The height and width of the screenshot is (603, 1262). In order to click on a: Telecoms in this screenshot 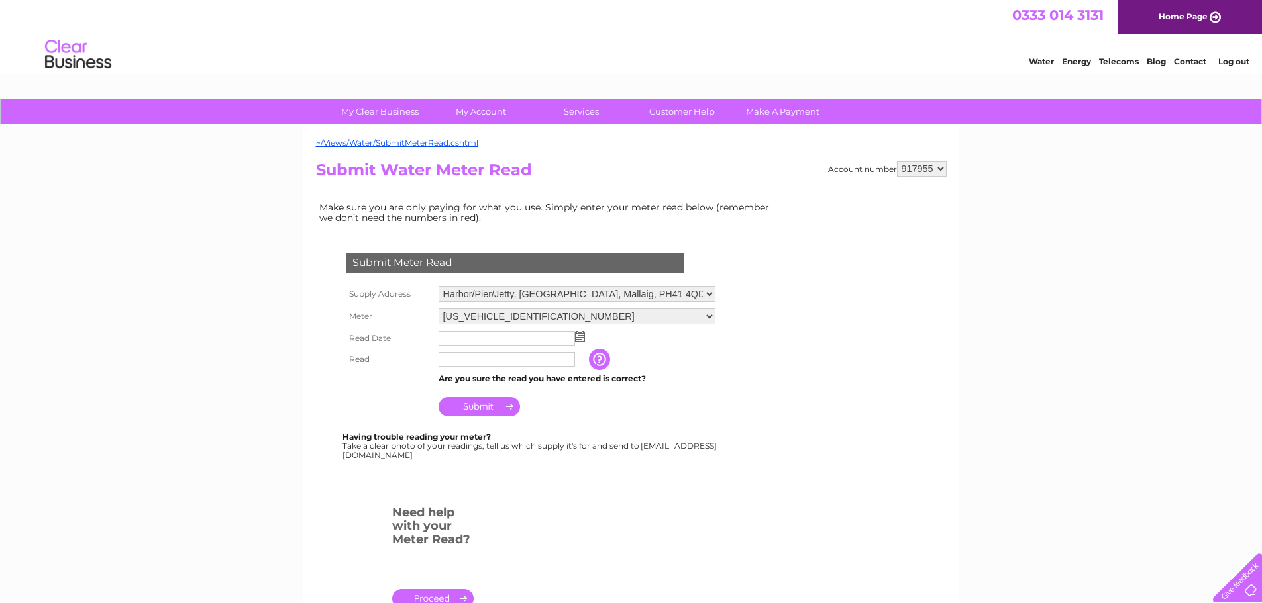, I will do `click(1119, 61)`.